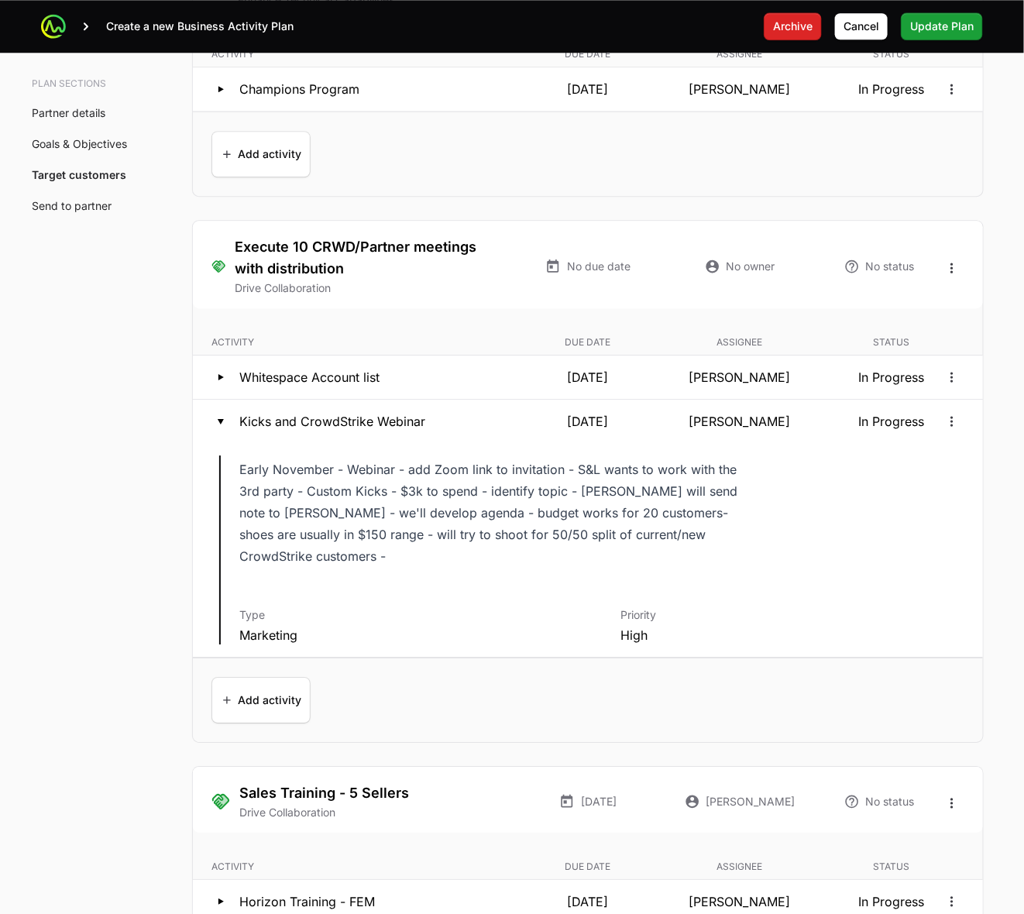  I want to click on a: Send to partner, so click(71, 205).